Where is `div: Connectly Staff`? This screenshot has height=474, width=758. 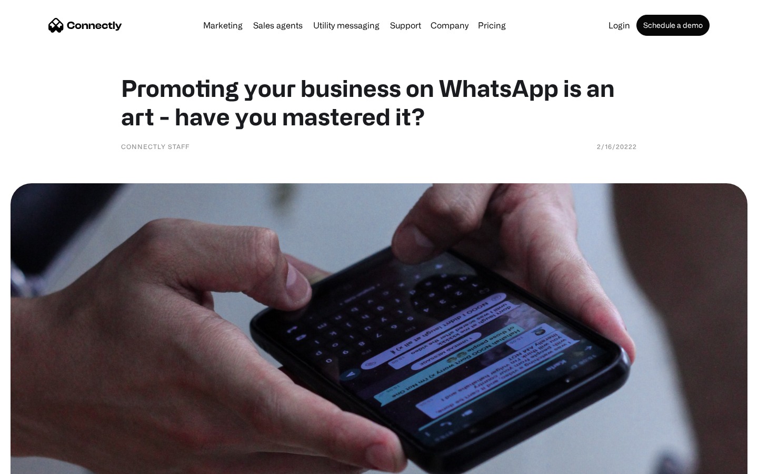
div: Connectly Staff is located at coordinates (155, 146).